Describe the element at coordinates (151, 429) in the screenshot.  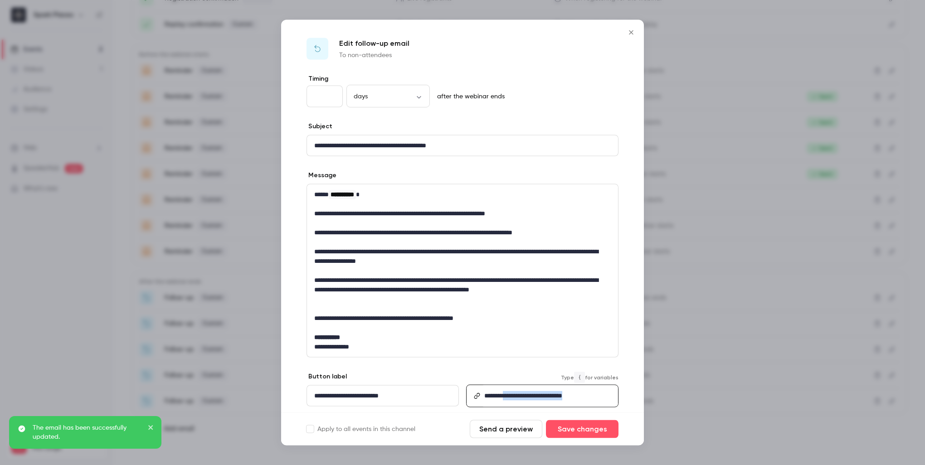
I see `button: close` at that location.